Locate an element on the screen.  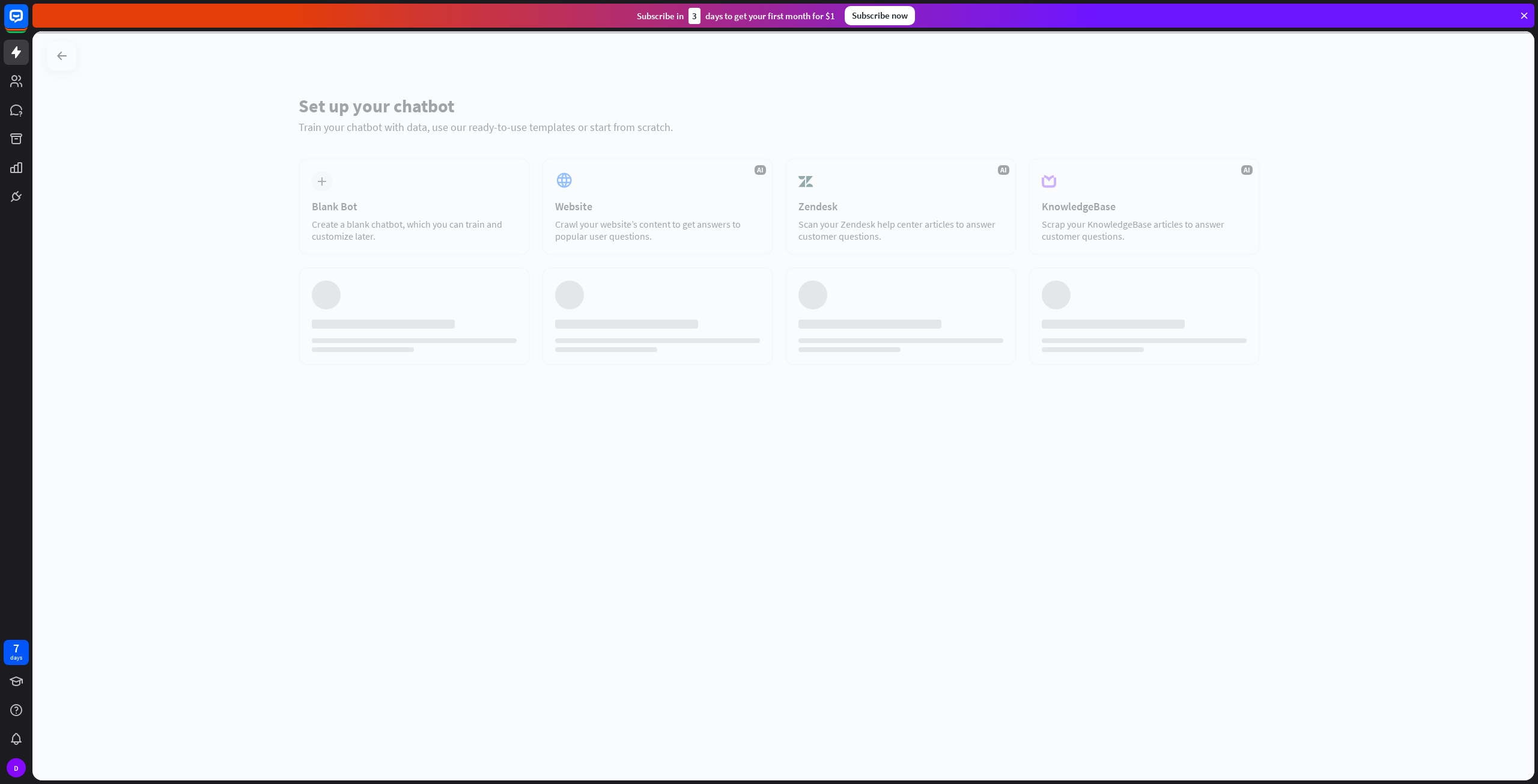
div: D is located at coordinates (16, 767).